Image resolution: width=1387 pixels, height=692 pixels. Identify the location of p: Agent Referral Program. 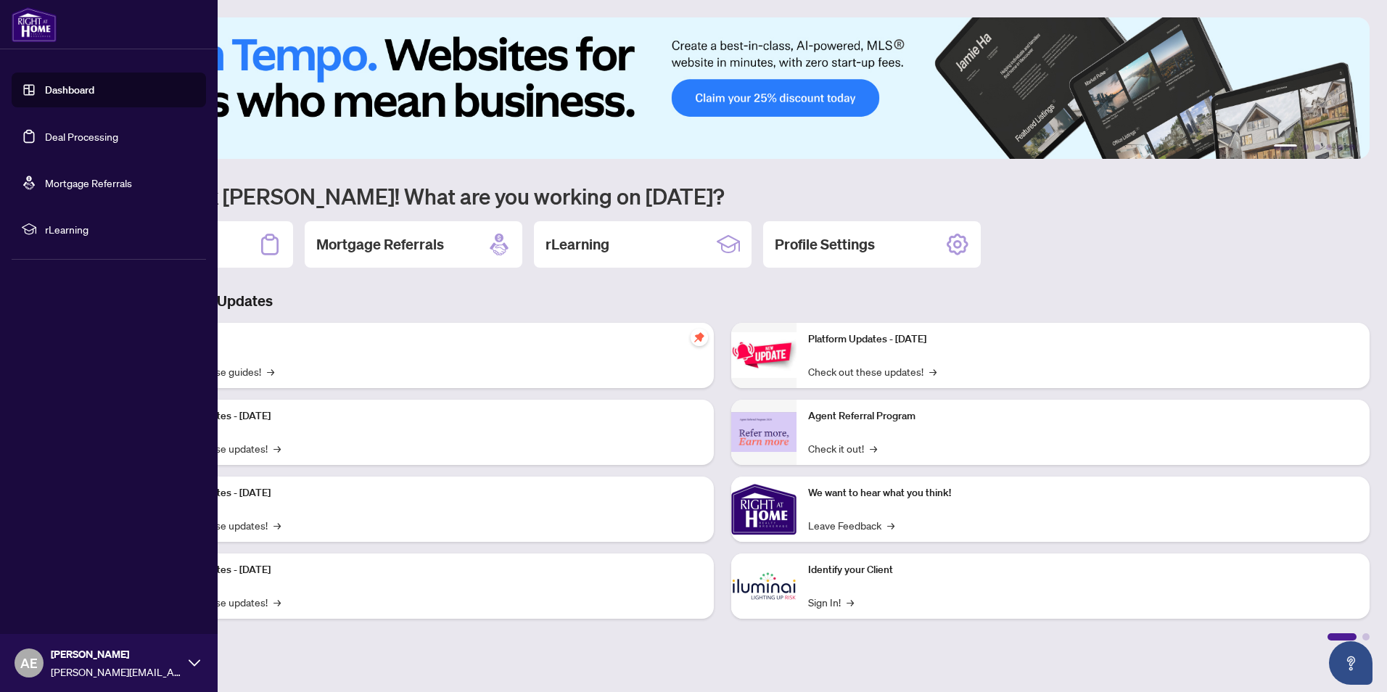
(1083, 416).